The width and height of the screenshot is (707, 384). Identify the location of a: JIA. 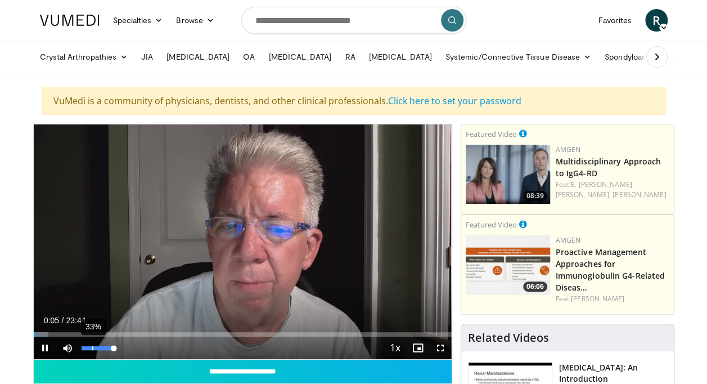
(147, 57).